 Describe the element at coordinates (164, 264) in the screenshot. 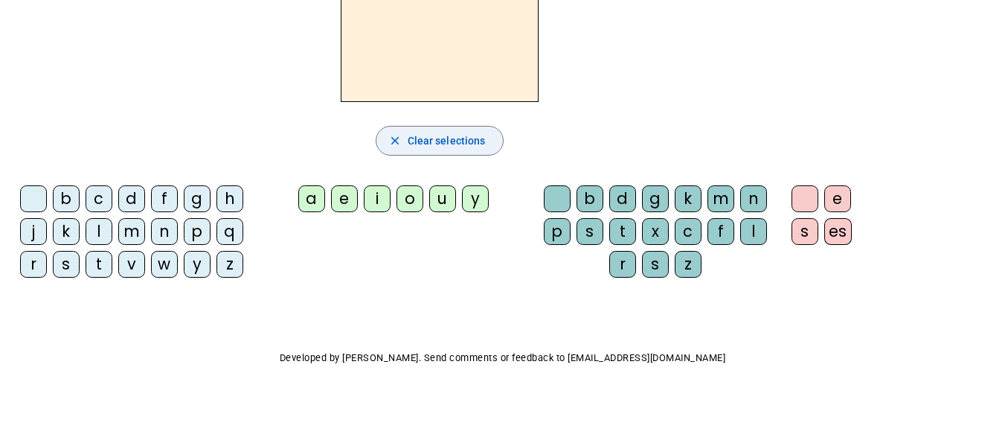

I see `div: w` at that location.